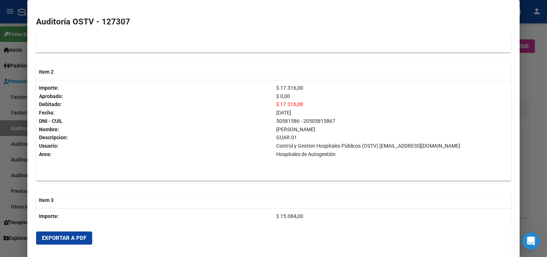 The height and width of the screenshot is (257, 547). I want to click on p: Hospitales de Autogestión, so click(391, 154).